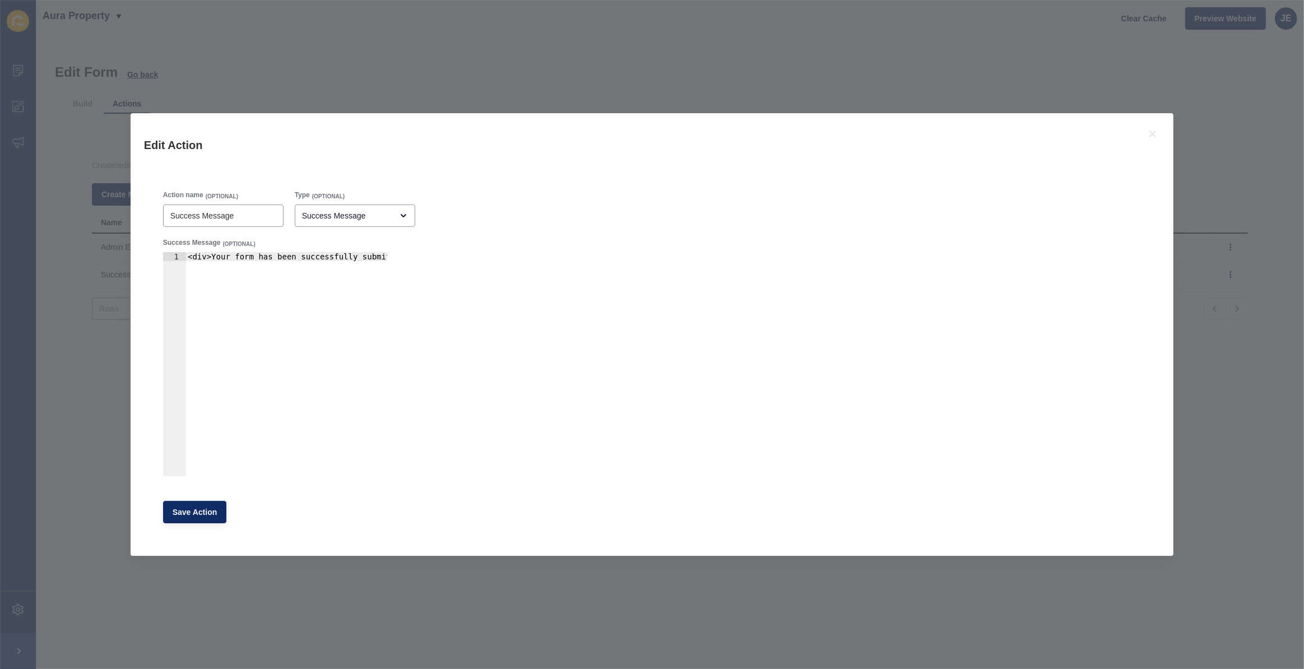 The width and height of the screenshot is (1304, 669). I want to click on label: Success Message, so click(192, 243).